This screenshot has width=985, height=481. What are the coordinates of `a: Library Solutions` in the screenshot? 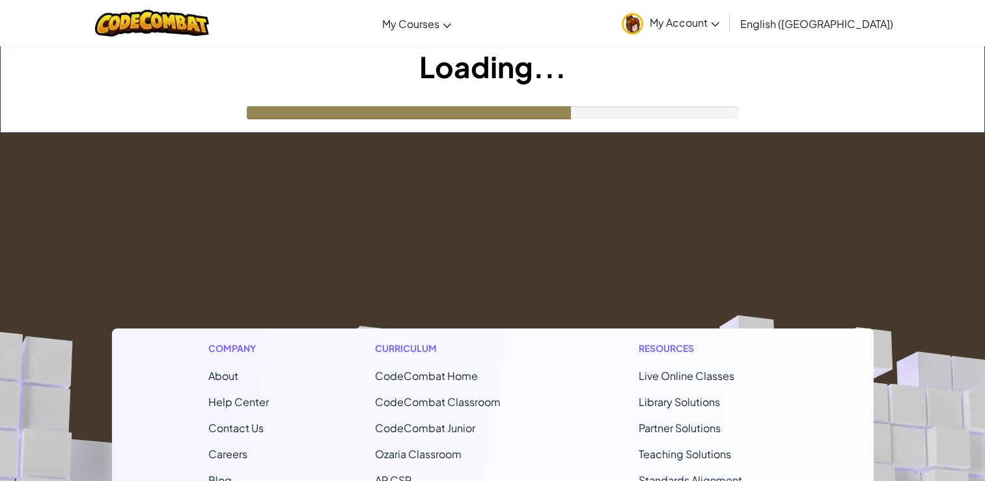 It's located at (679, 401).